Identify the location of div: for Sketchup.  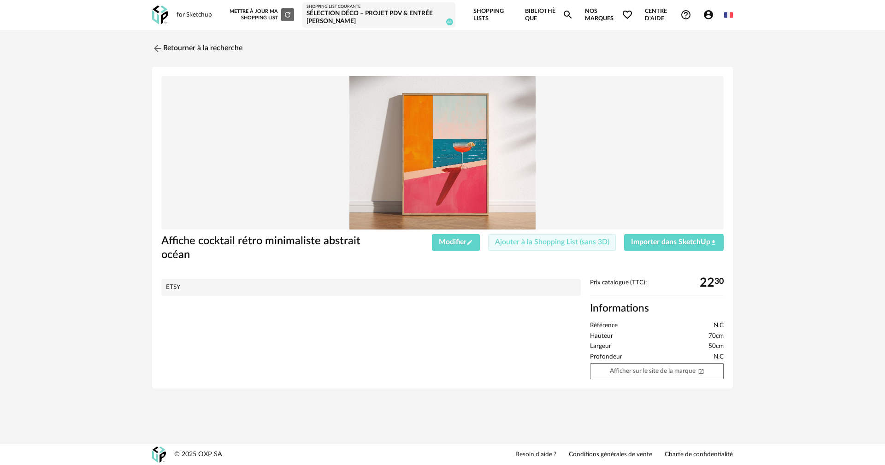
(194, 15).